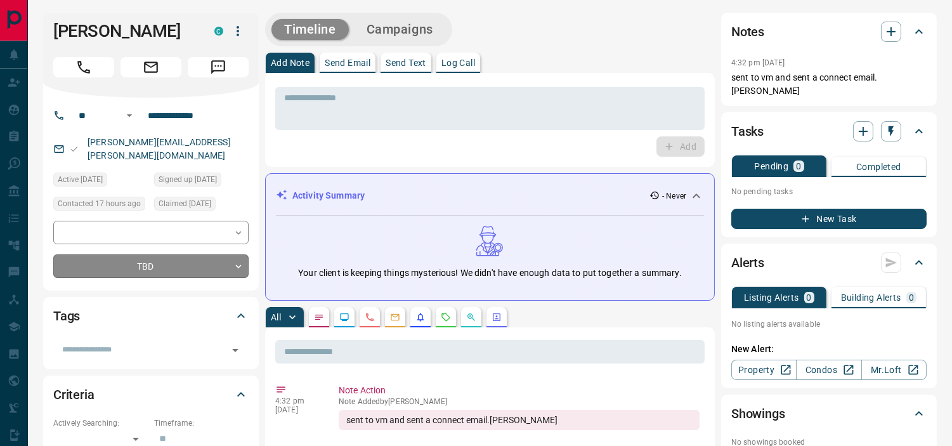  What do you see at coordinates (74, 149) in the screenshot?
I see `svg: Email Valid` at bounding box center [74, 149].